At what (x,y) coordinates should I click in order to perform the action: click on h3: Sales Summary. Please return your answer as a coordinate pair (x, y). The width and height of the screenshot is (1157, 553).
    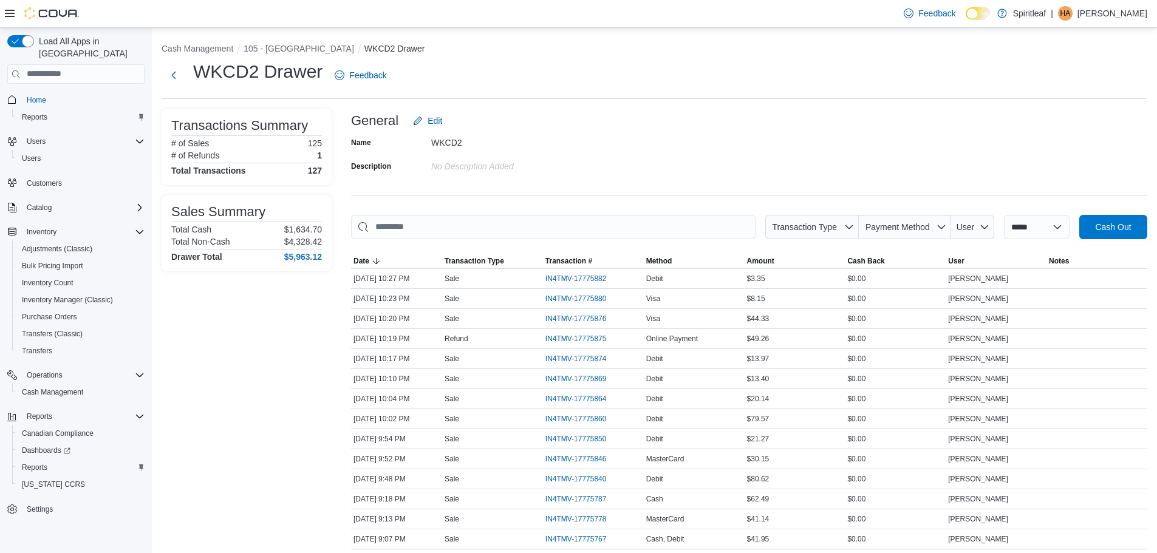
    Looking at the image, I should click on (218, 212).